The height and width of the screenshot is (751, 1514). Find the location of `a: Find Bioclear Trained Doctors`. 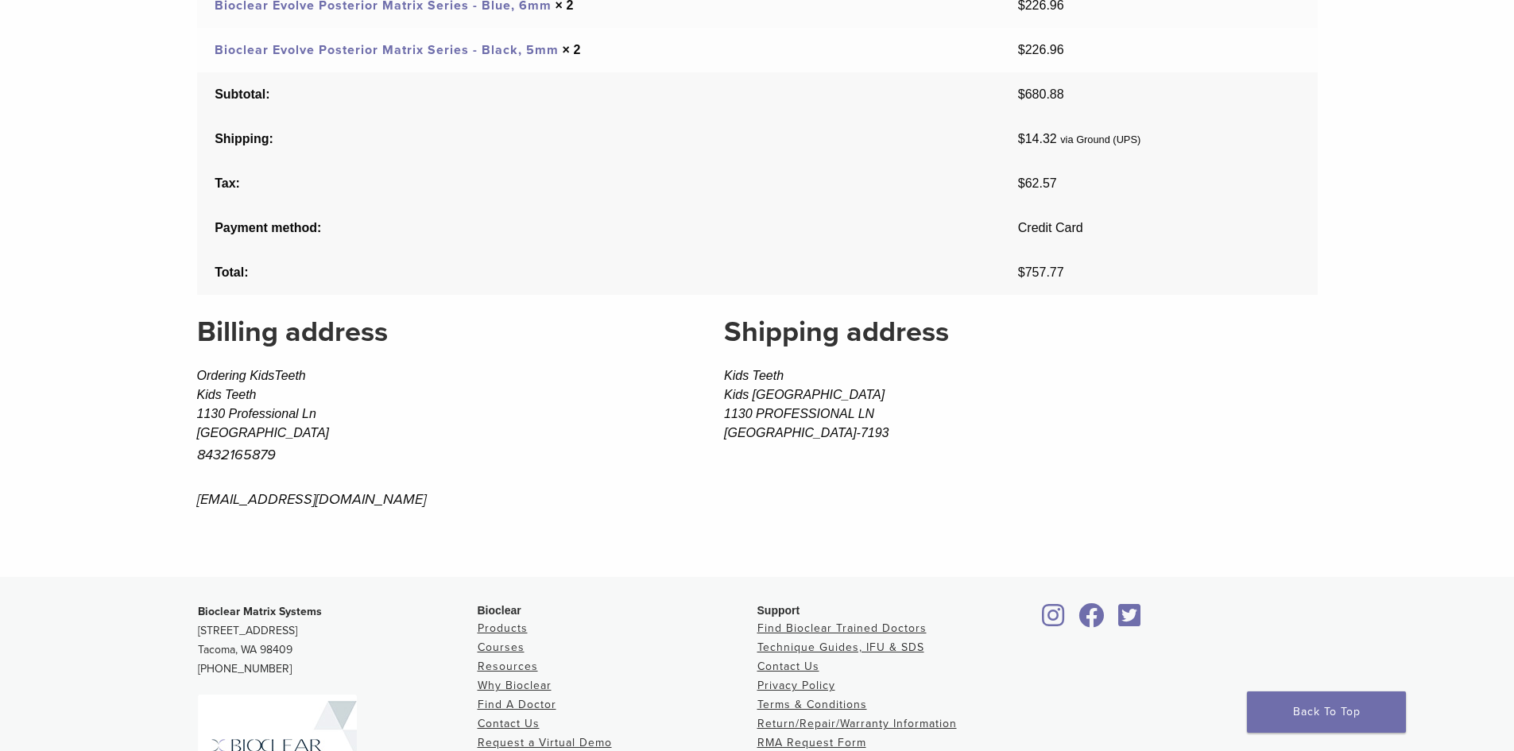

a: Find Bioclear Trained Doctors is located at coordinates (842, 628).